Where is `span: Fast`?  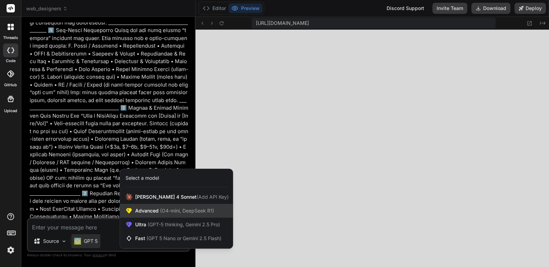 span: Fast is located at coordinates (178, 238).